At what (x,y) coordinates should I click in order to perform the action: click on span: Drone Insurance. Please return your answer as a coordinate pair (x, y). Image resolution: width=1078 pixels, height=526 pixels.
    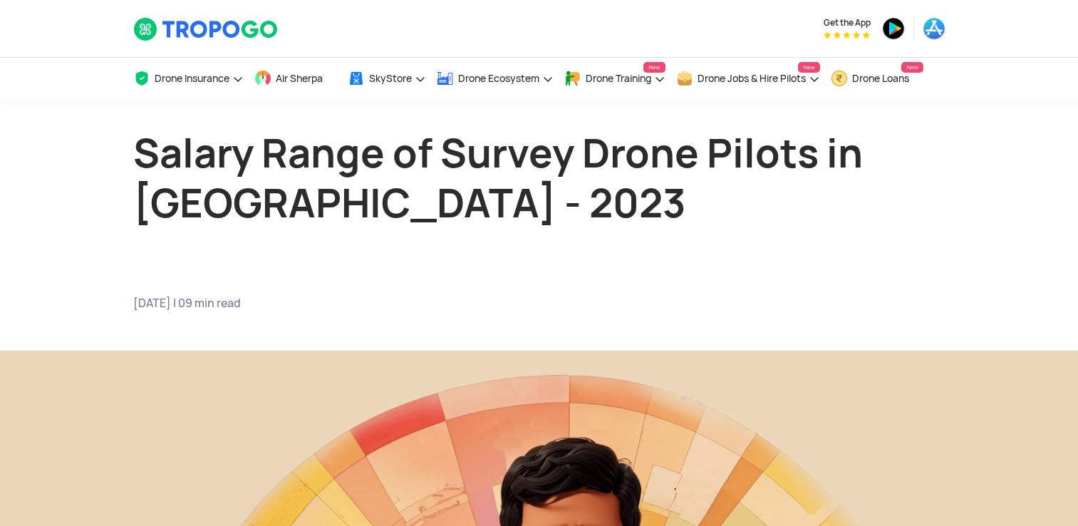
    Looking at the image, I should click on (192, 78).